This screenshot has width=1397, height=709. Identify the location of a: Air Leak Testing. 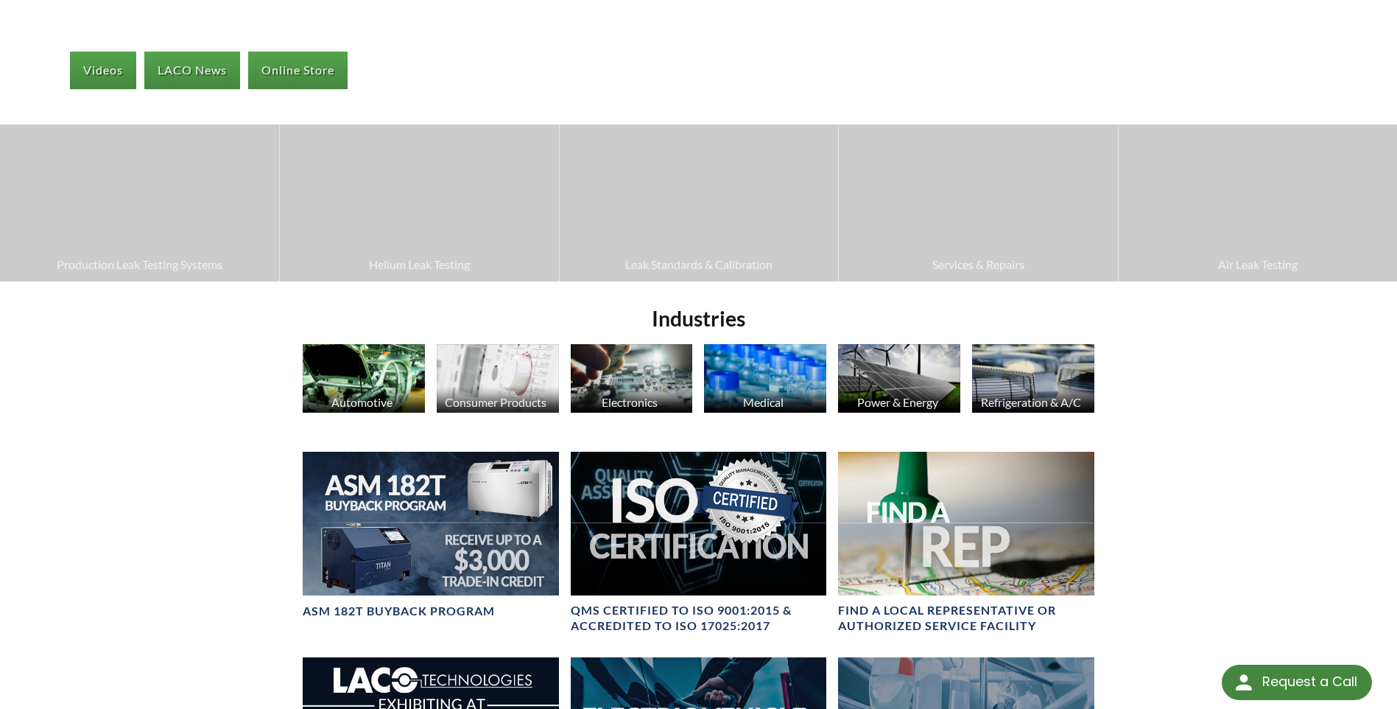
(1258, 203).